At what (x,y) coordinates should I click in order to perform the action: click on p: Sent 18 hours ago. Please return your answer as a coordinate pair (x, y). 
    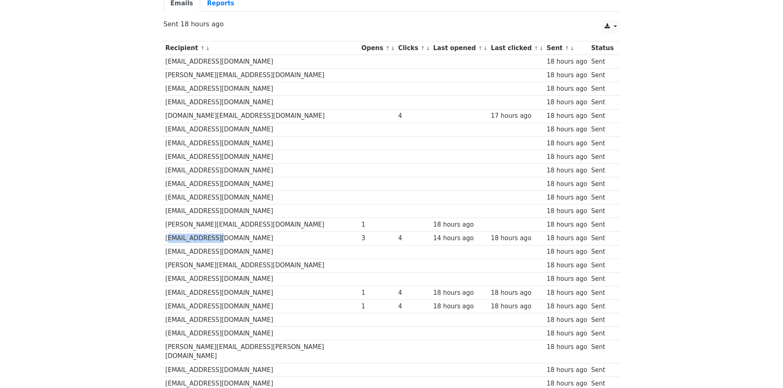
    Looking at the image, I should click on (392, 24).